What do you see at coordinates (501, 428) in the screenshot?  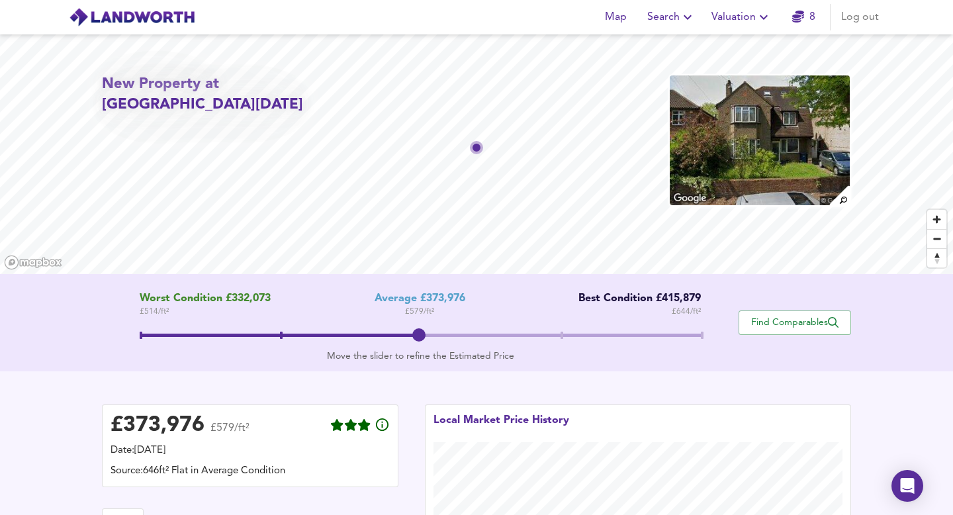 I see `div: Local Market Price History` at bounding box center [501, 428].